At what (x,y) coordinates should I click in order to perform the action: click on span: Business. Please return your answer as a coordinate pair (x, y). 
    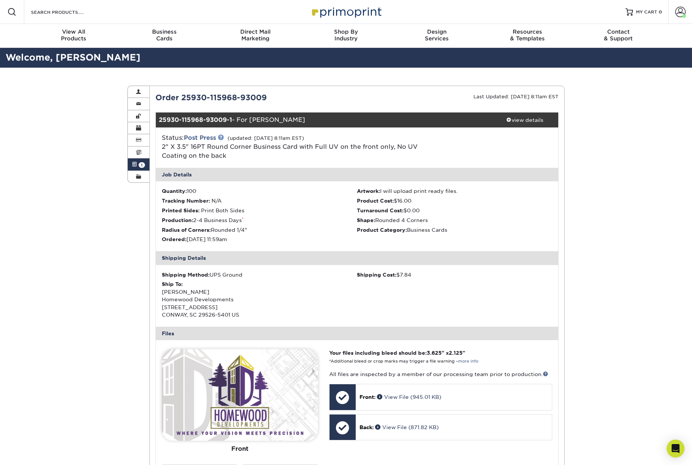
    Looking at the image, I should click on (165, 32).